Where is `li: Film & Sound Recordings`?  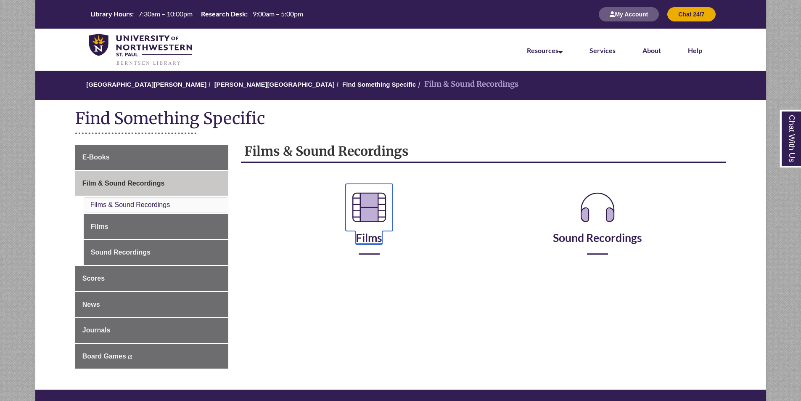
li: Film & Sound Recordings is located at coordinates (467, 84).